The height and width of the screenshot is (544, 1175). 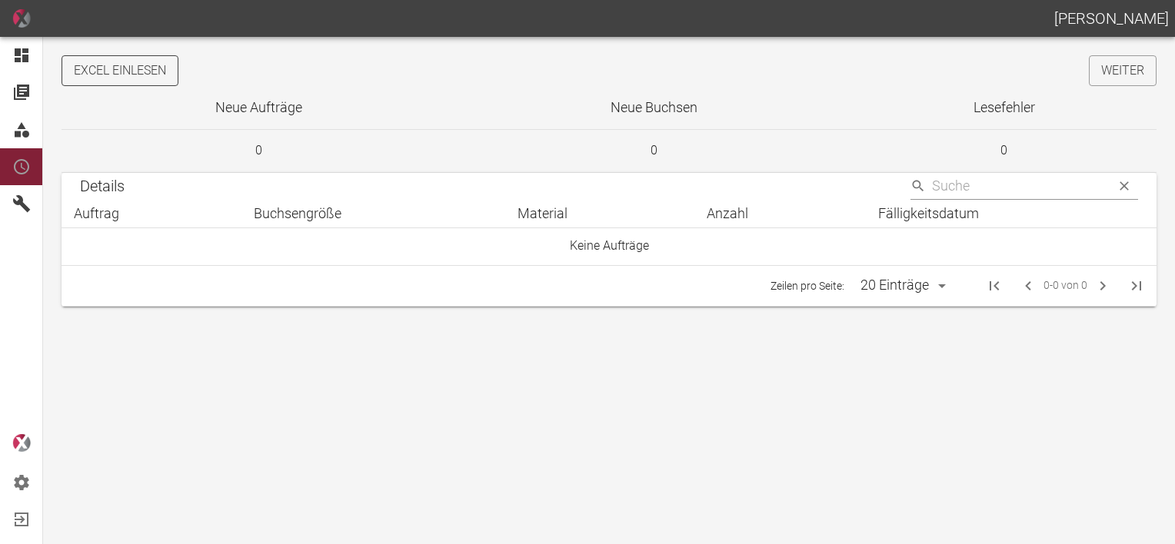 I want to click on img: logo, so click(x=22, y=443).